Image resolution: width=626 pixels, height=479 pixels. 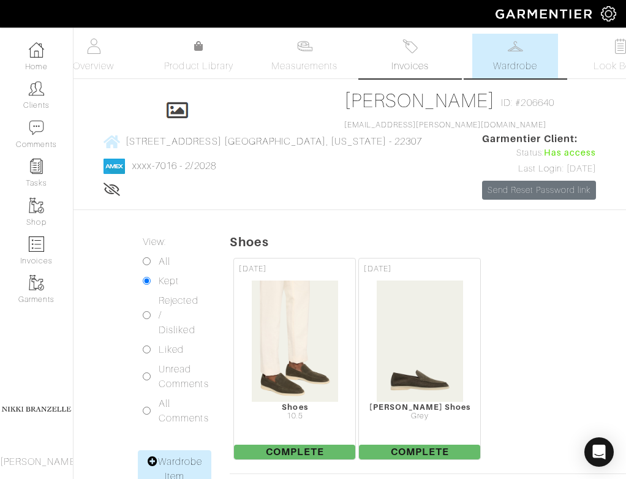 I want to click on div: 10.5, so click(x=295, y=416).